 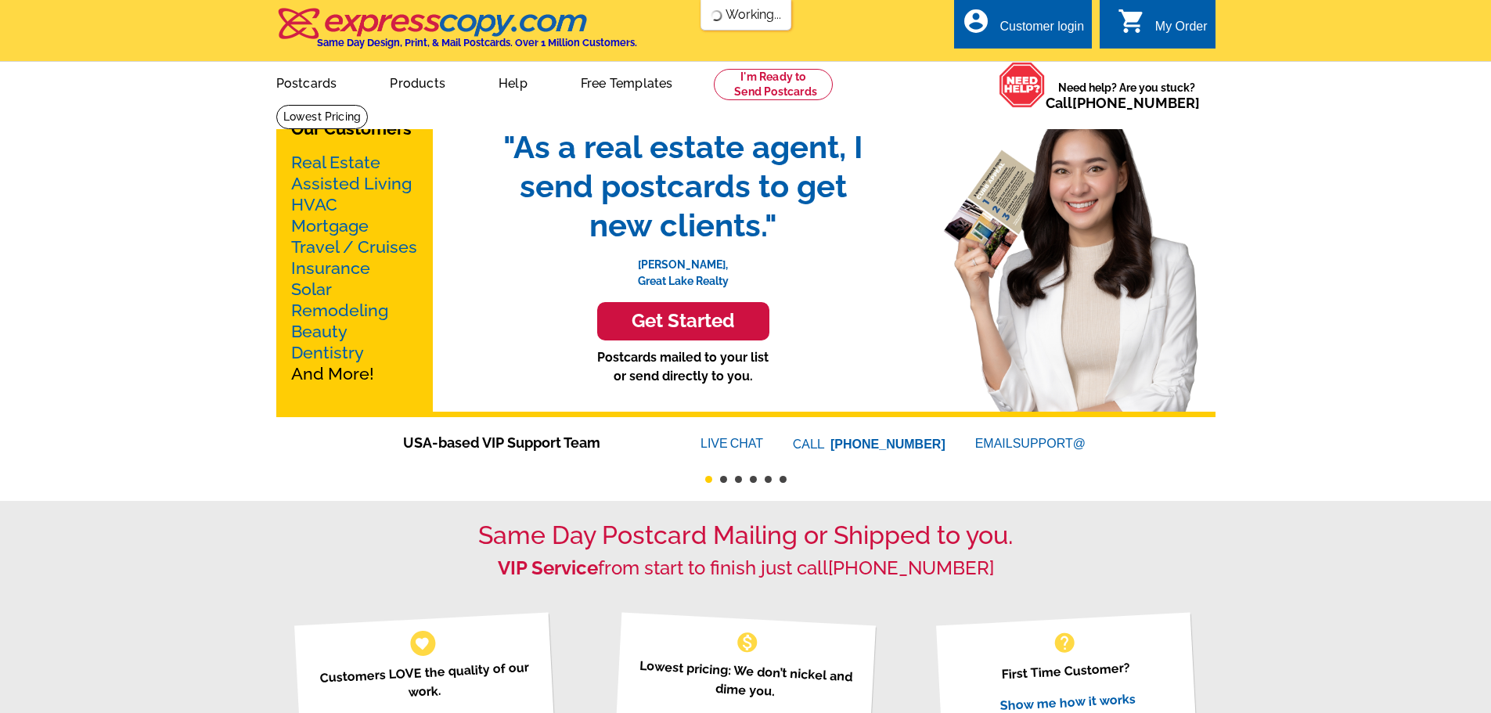 What do you see at coordinates (1042, 31) in the screenshot?
I see `div: Customer login` at bounding box center [1042, 31].